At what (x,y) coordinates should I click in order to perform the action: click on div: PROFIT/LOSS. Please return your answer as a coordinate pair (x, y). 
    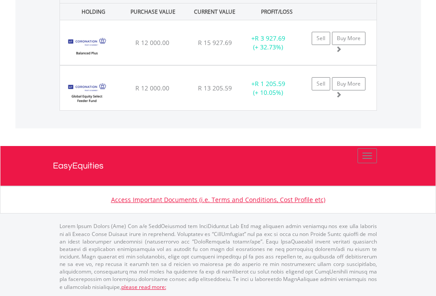
    Looking at the image, I should click on (277, 11).